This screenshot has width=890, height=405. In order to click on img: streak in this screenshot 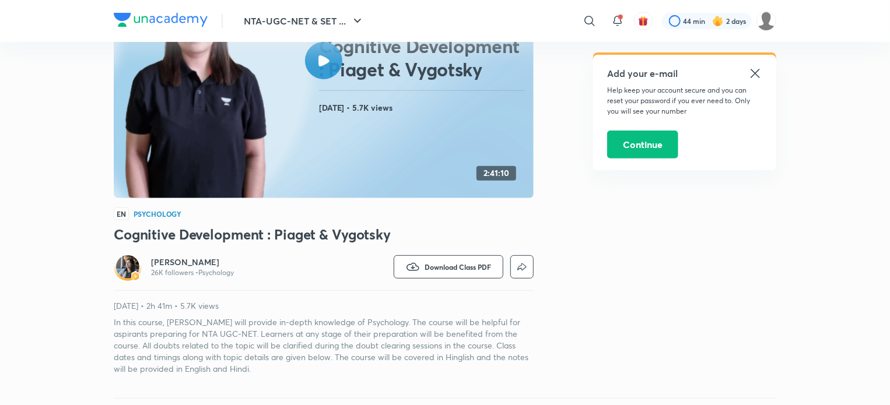, I will do `click(718, 21)`.